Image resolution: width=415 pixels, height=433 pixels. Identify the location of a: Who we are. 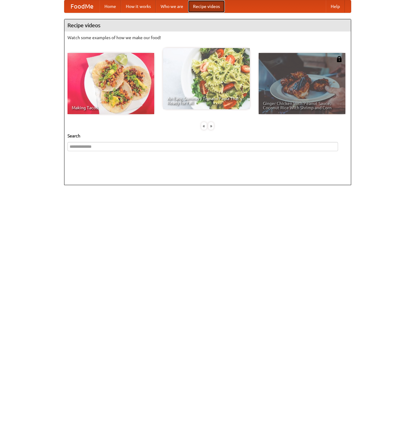
(172, 6).